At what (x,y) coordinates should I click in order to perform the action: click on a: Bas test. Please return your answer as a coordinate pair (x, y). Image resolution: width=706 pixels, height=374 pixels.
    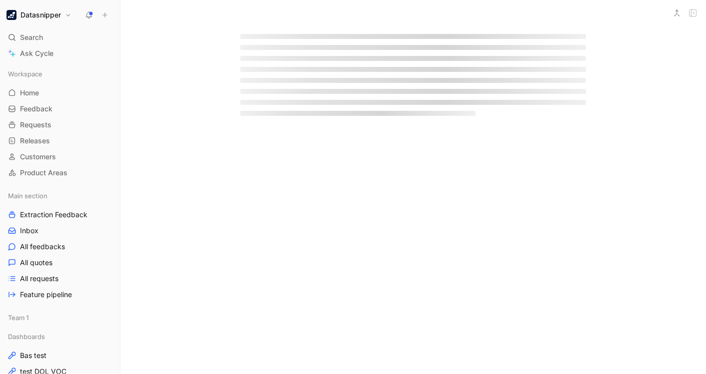
    Looking at the image, I should click on (60, 356).